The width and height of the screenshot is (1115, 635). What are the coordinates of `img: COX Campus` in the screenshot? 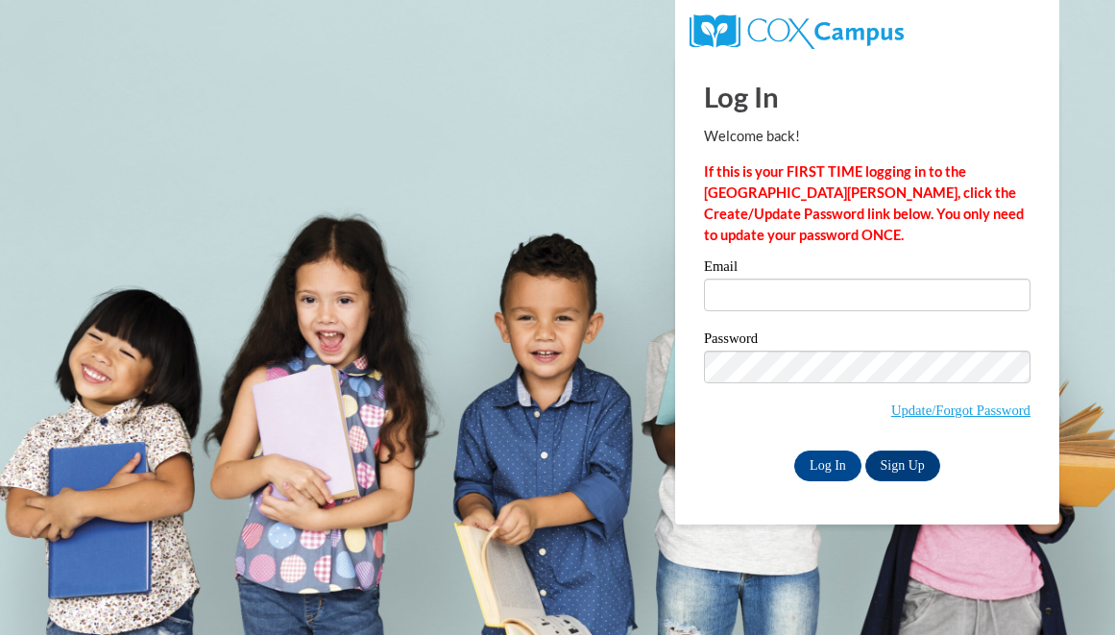 It's located at (796, 32).